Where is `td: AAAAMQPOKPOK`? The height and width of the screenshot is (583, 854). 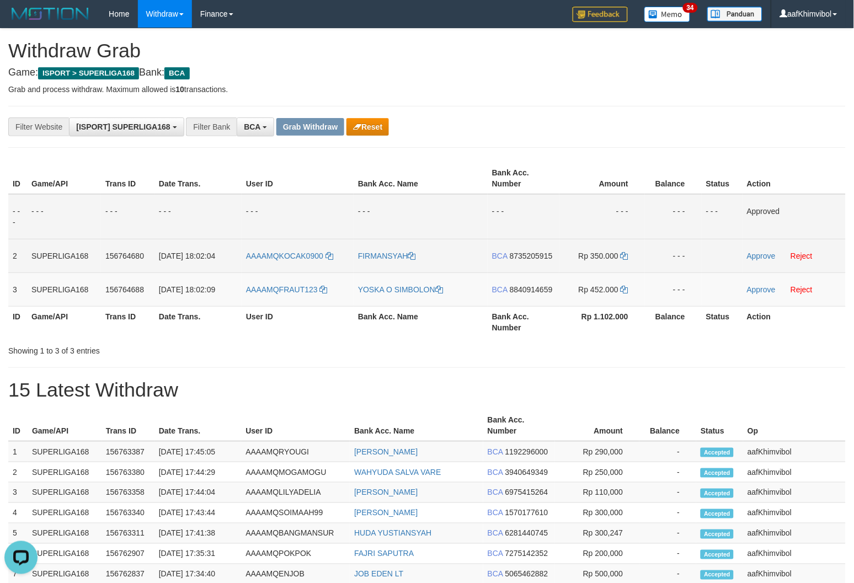 td: AAAAMQPOKPOK is located at coordinates (295, 554).